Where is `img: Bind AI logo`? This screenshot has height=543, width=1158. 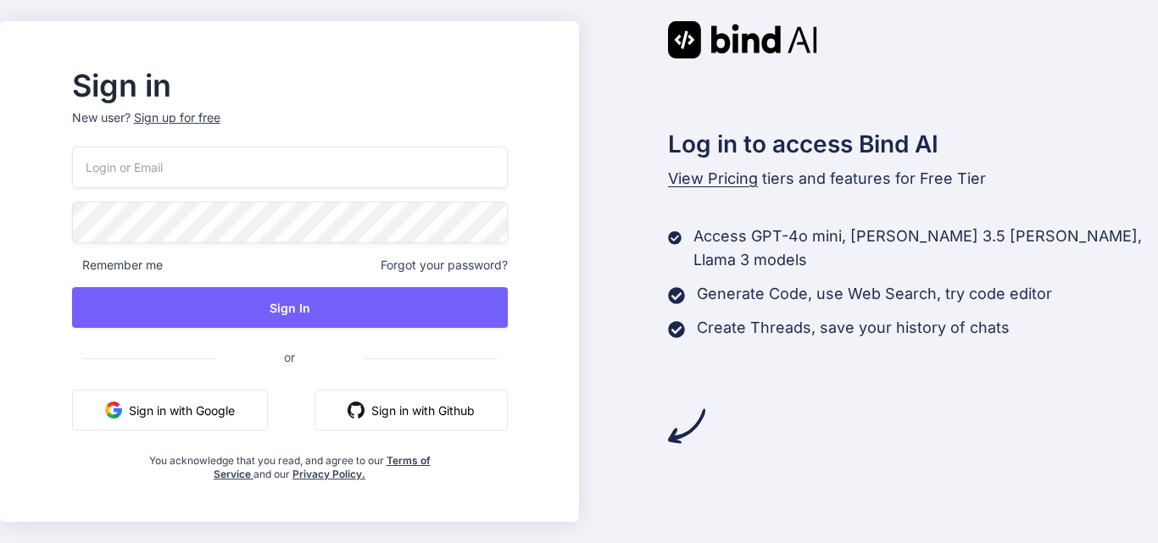 img: Bind AI logo is located at coordinates (743, 40).